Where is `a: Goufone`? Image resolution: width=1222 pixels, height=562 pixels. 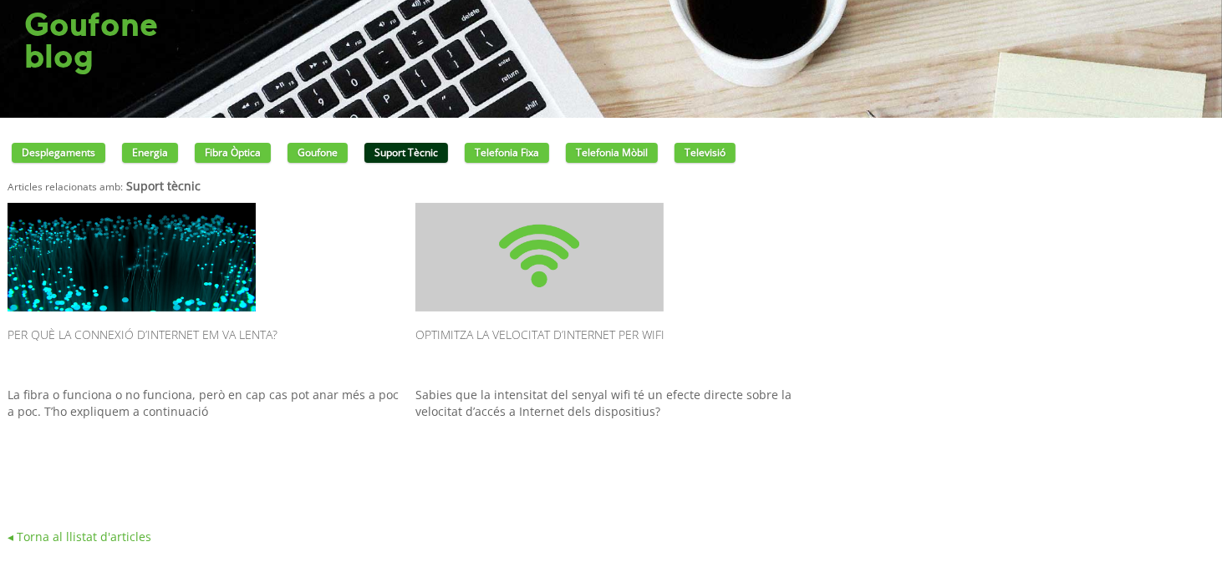
a: Goufone is located at coordinates (318, 153).